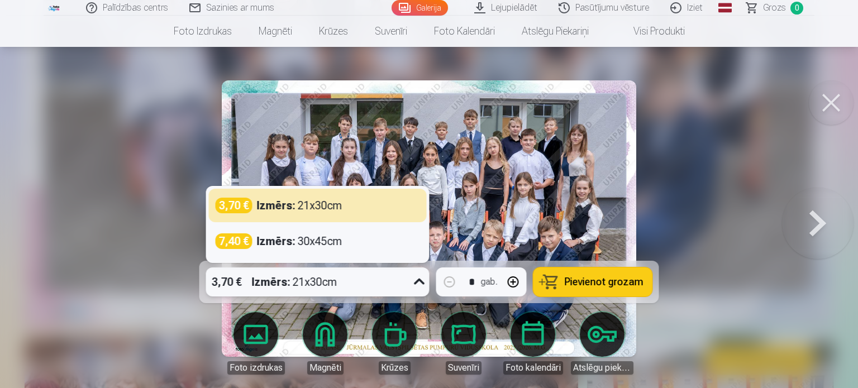 This screenshot has width=858, height=388. I want to click on div: 30x45cm, so click(299, 241).